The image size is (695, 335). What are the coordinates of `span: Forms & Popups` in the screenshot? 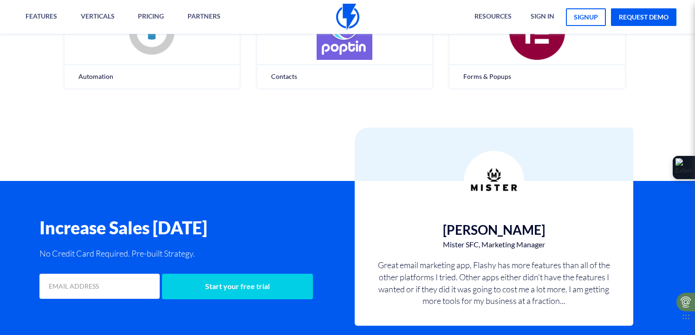 It's located at (537, 77).